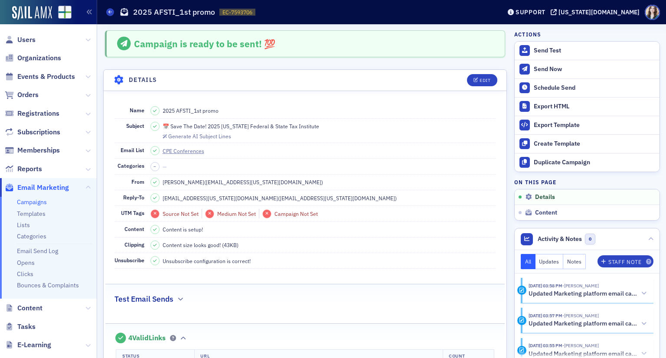 This screenshot has width=666, height=358. I want to click on span: Source Not Set, so click(180, 214).